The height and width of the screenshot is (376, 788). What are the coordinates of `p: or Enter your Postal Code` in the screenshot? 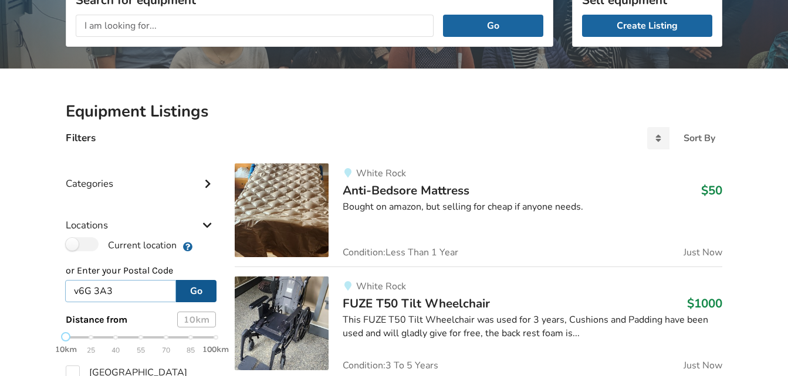 It's located at (141, 271).